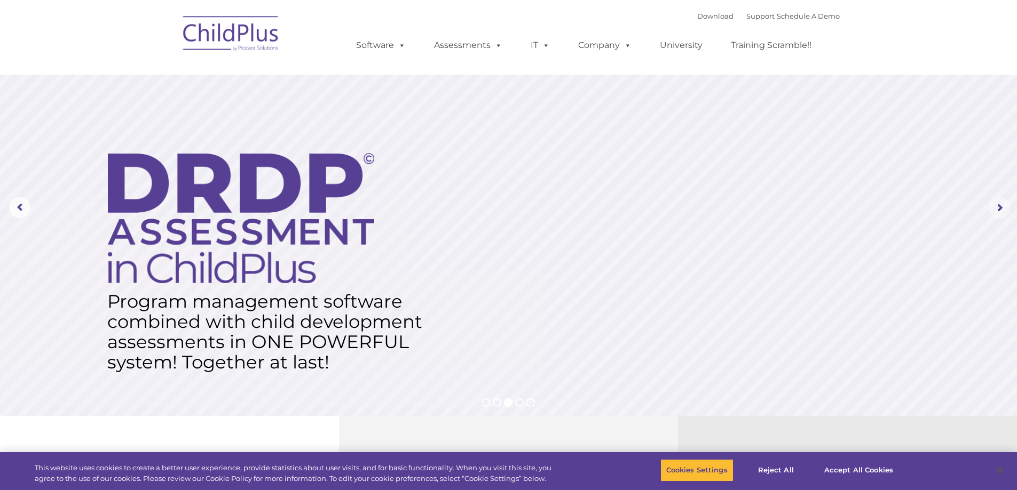  What do you see at coordinates (760, 16) in the screenshot?
I see `a: Support` at bounding box center [760, 16].